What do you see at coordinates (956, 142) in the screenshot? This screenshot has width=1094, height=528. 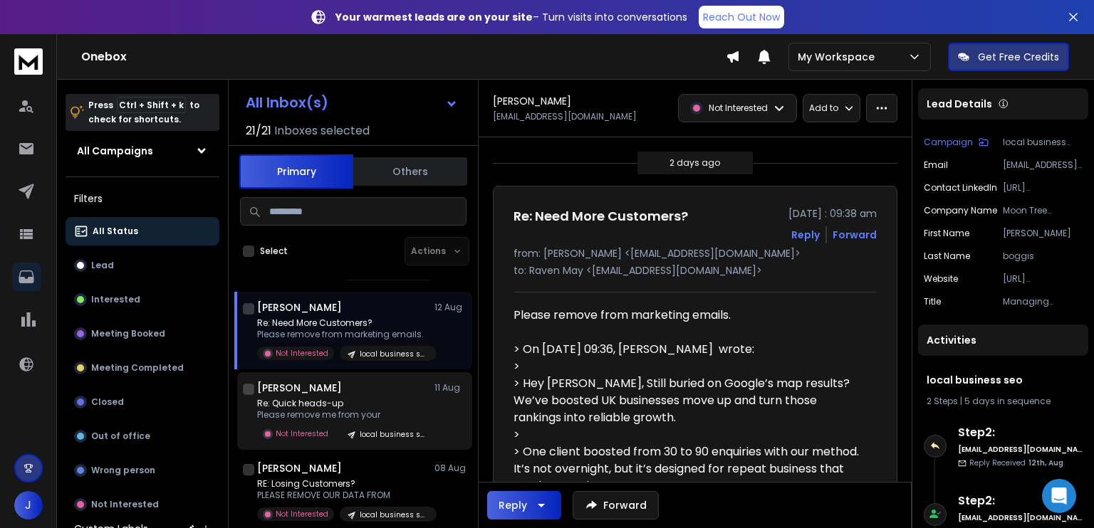 I see `button: Campaign` at bounding box center [956, 142].